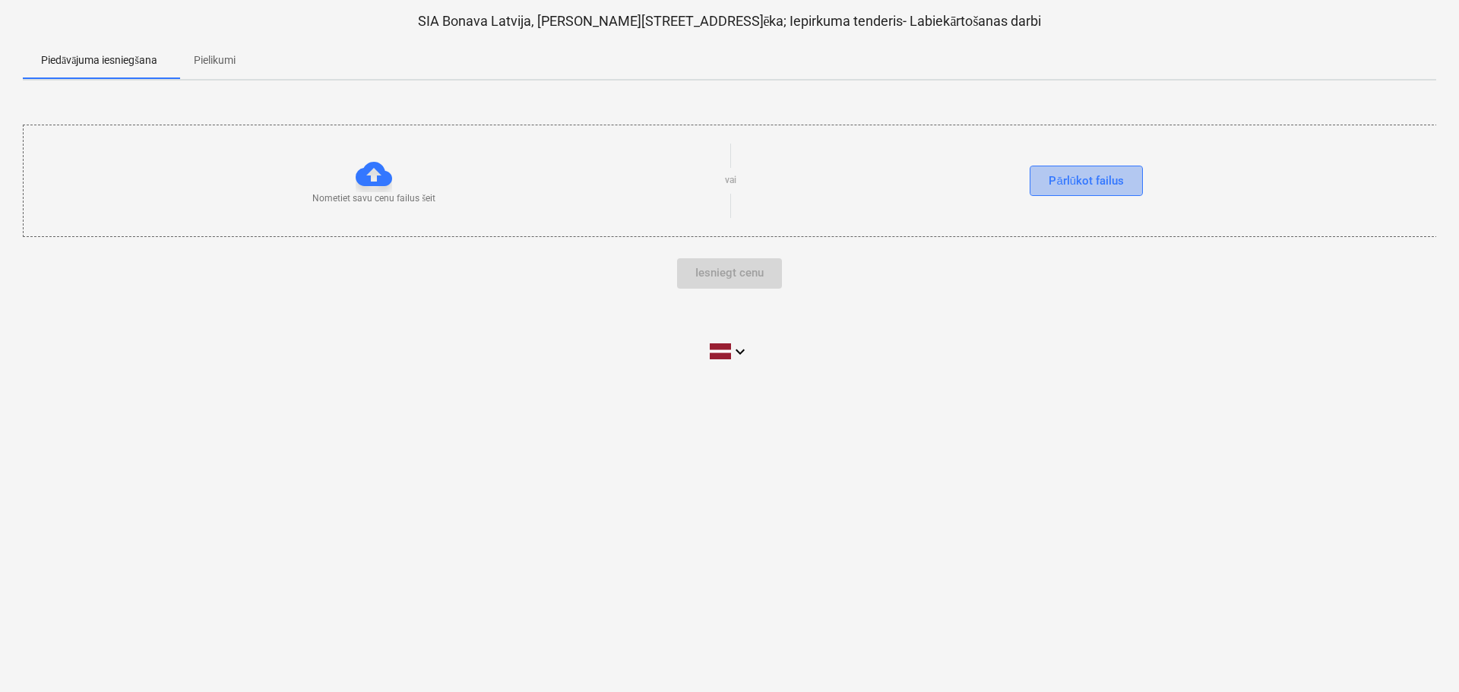  Describe the element at coordinates (740, 352) in the screenshot. I see `i: keyboard_arrow_down` at that location.